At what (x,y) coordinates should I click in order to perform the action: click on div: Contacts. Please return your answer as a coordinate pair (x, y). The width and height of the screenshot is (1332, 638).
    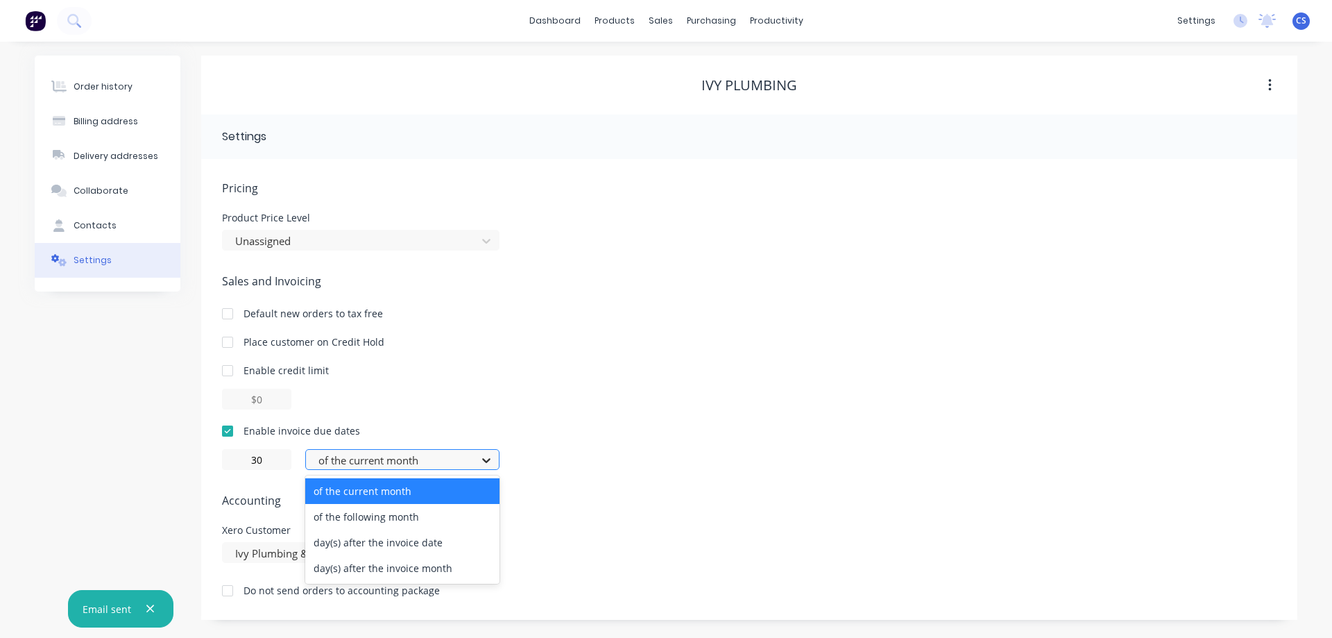
    Looking at the image, I should click on (95, 226).